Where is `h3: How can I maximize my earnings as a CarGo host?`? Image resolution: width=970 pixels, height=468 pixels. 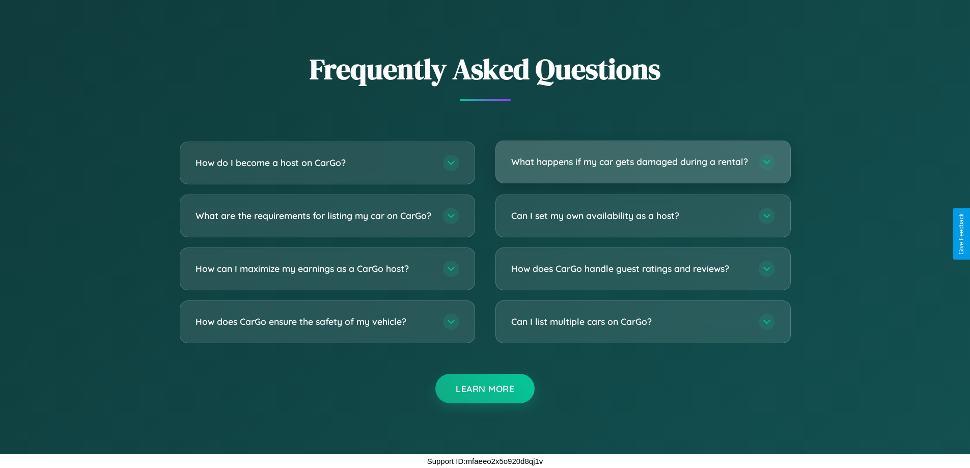 h3: How can I maximize my earnings as a CarGo host? is located at coordinates (314, 268).